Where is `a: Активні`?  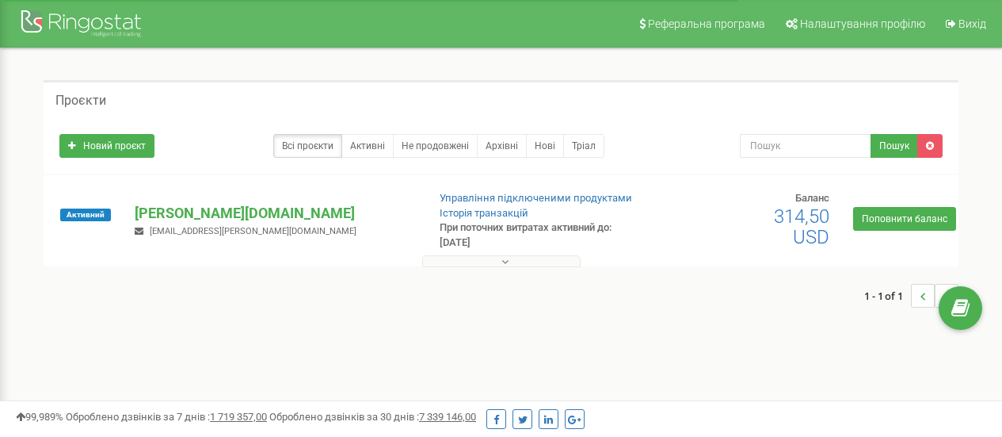 a: Активні is located at coordinates (368, 146).